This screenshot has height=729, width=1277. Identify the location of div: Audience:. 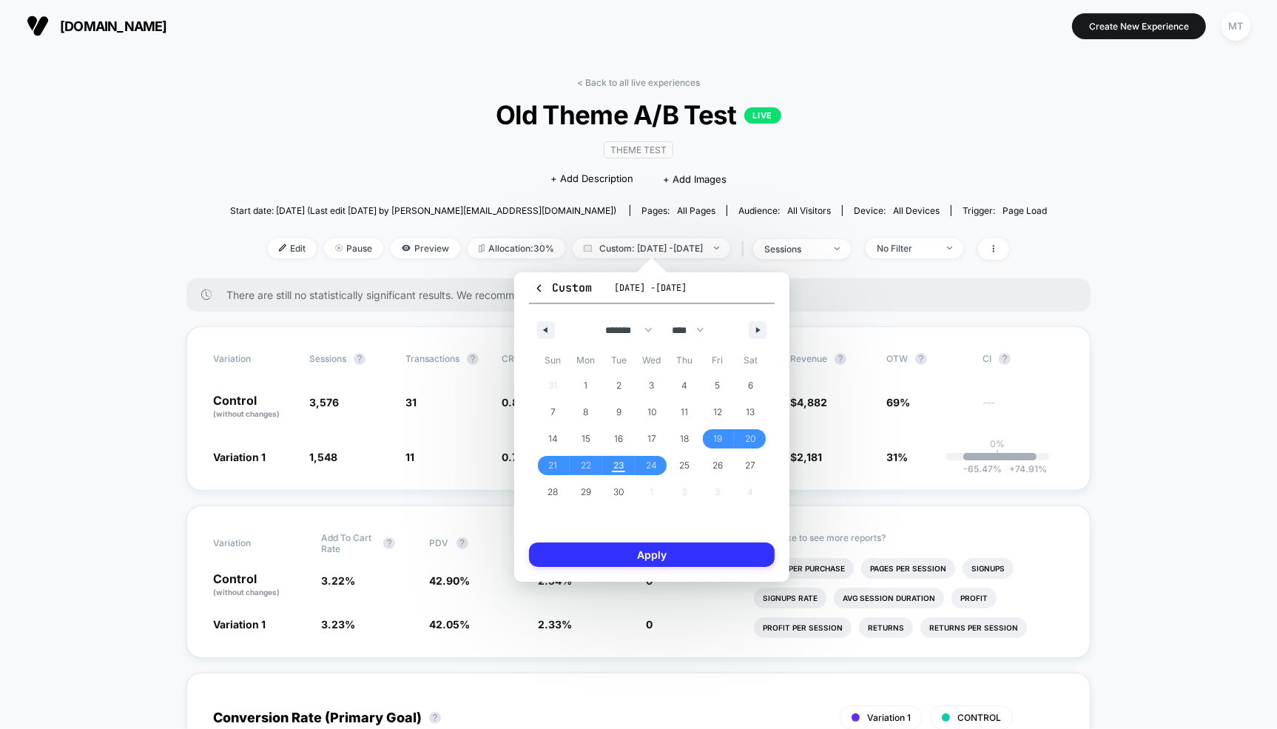
(784, 210).